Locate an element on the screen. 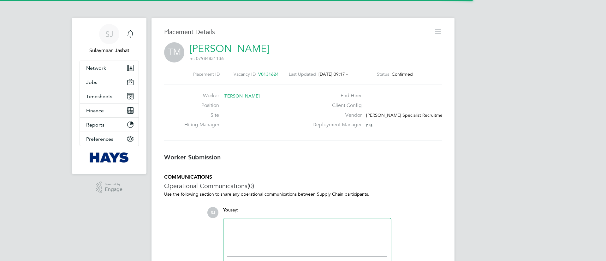  label: Site is located at coordinates (202, 115).